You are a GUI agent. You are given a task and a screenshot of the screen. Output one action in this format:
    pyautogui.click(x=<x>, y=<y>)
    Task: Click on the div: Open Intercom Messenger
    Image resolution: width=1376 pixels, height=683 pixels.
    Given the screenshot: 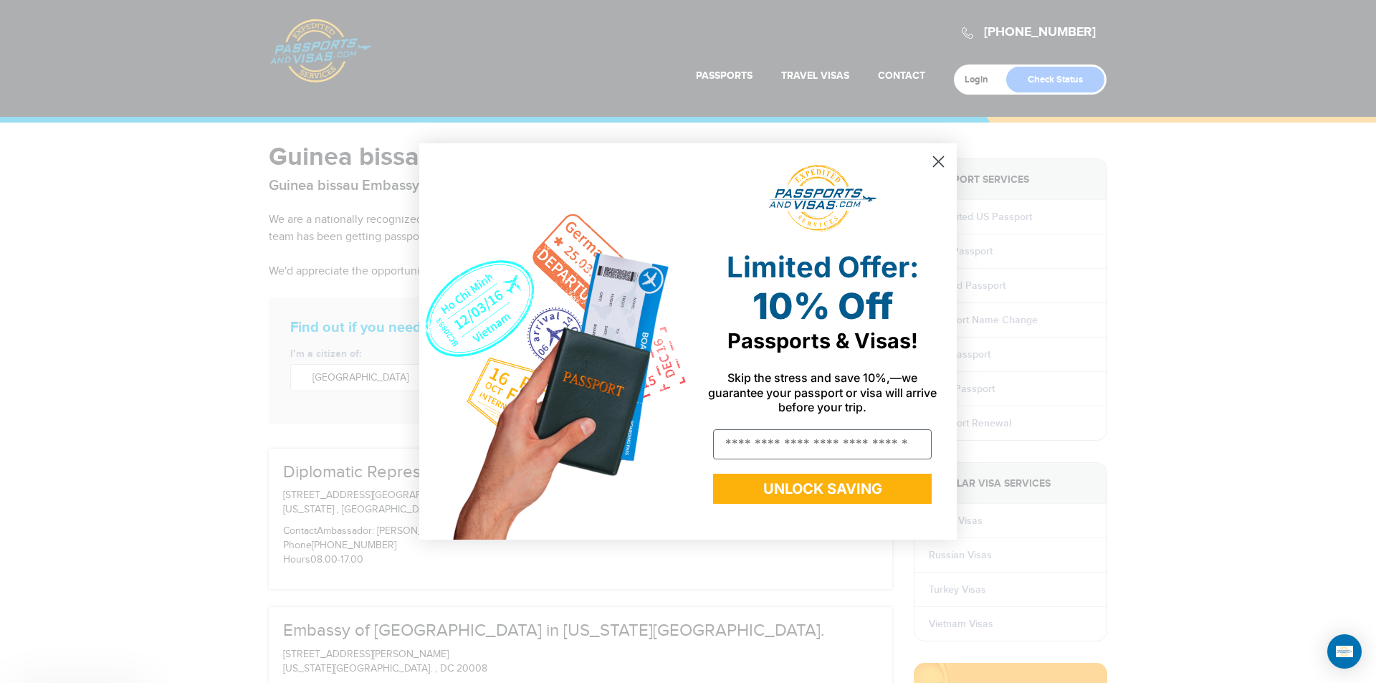 What is the action you would take?
    pyautogui.click(x=1345, y=651)
    